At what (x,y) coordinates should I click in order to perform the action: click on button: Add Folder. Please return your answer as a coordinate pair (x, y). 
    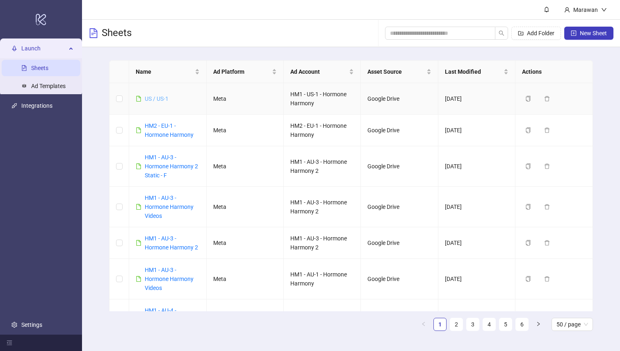
    Looking at the image, I should click on (536, 33).